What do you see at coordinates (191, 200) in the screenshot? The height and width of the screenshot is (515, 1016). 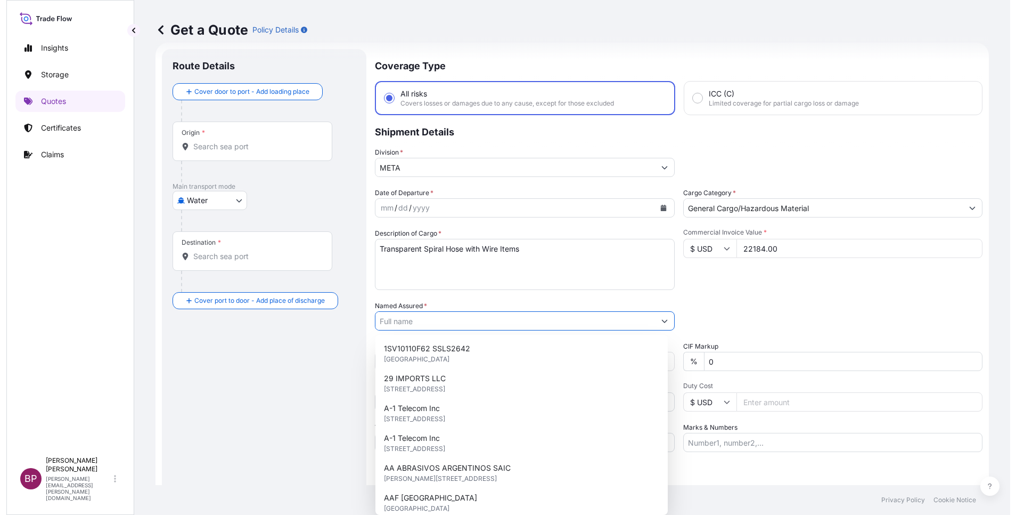 I see `span: Water` at bounding box center [191, 200].